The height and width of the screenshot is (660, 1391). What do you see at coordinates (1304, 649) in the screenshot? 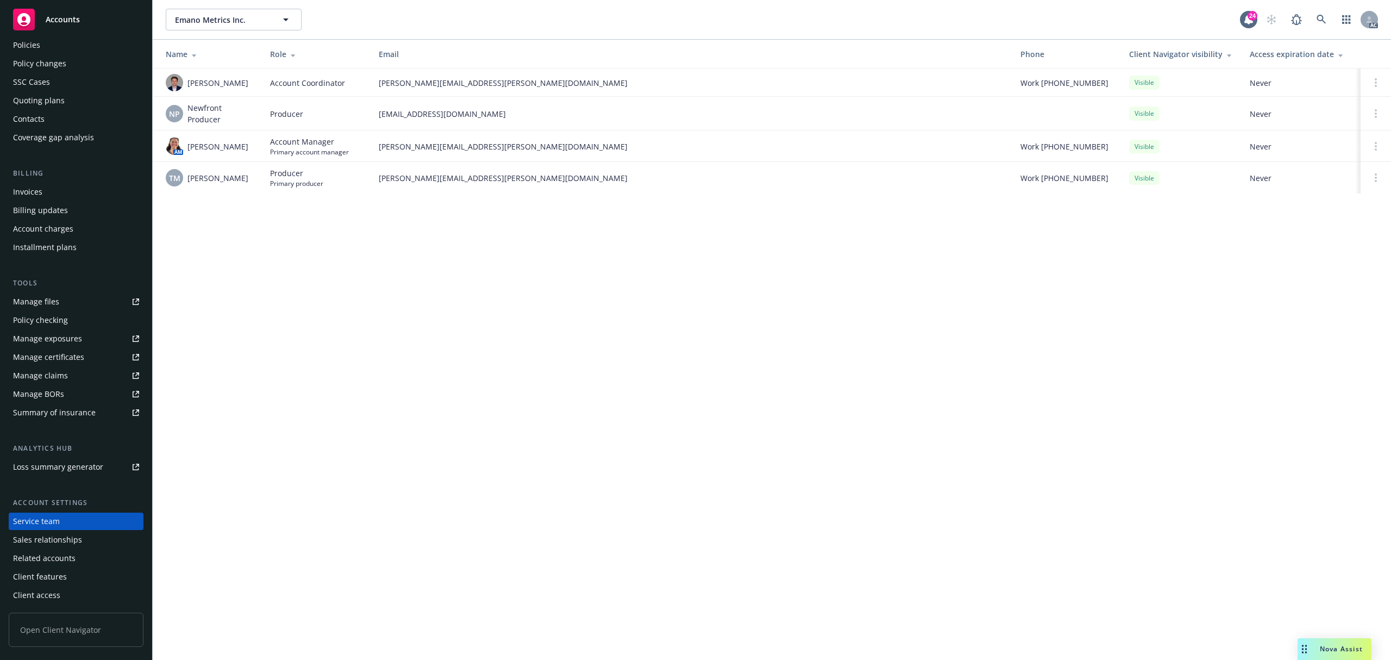
I see `div: Drag to move` at bounding box center [1304, 649].